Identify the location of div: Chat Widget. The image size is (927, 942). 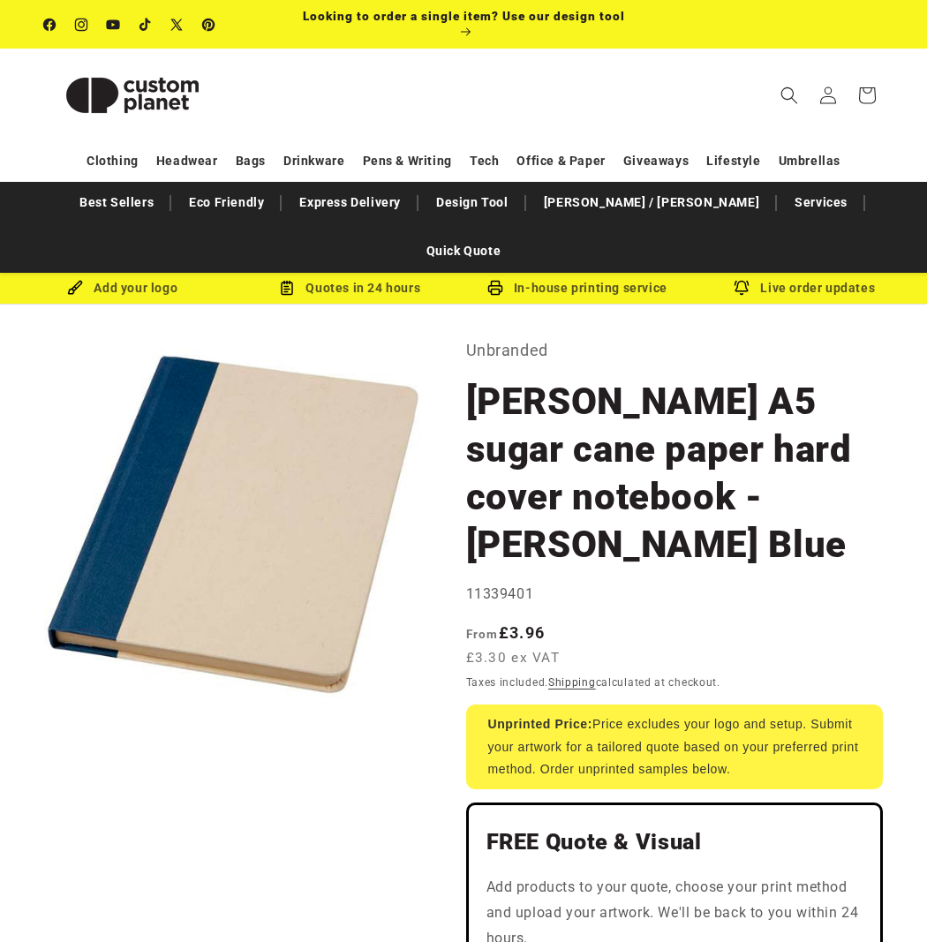
(883, 900).